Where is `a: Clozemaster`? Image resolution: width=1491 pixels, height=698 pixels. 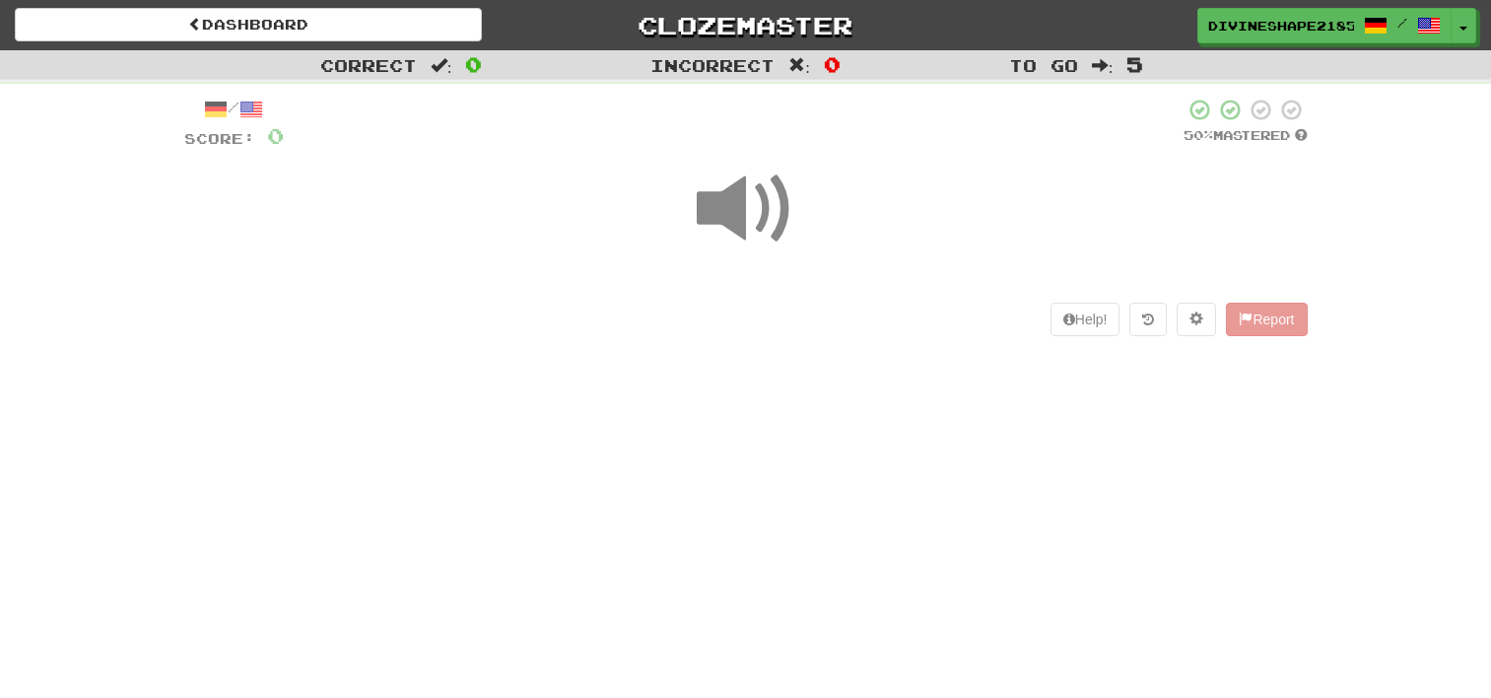
a: Clozemaster is located at coordinates (745, 25).